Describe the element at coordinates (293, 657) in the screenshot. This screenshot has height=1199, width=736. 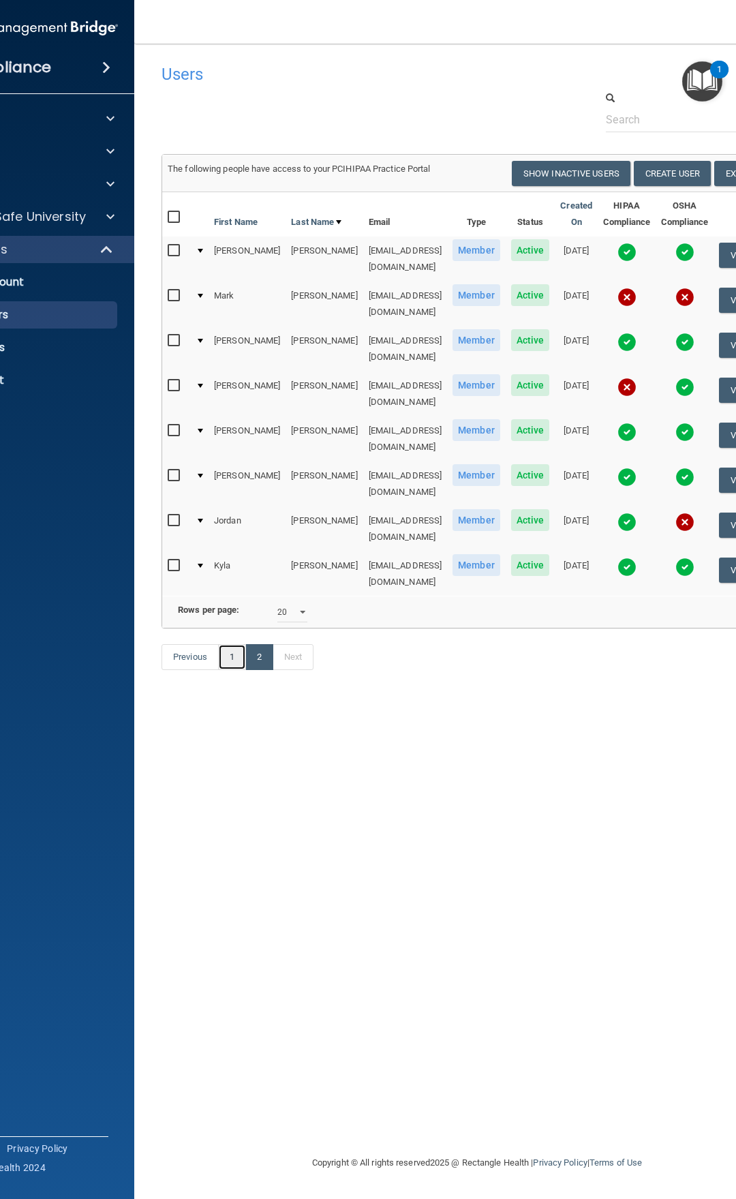
I see `a: Next` at that location.